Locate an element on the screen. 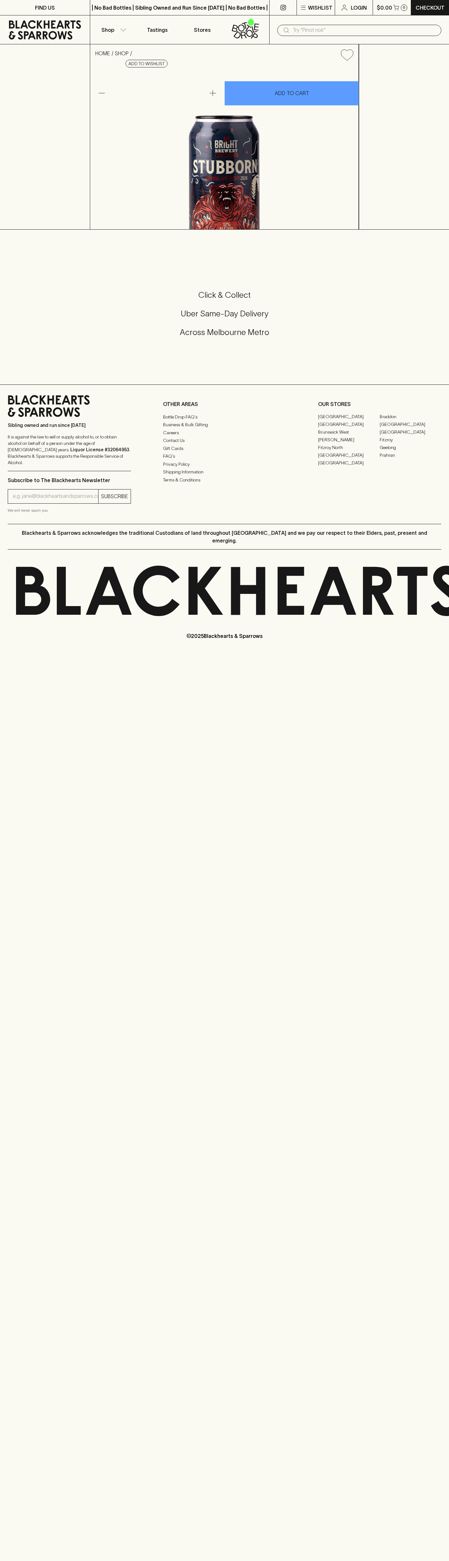 The width and height of the screenshot is (449, 1561). p: SUBSCRIBE is located at coordinates (115, 496).